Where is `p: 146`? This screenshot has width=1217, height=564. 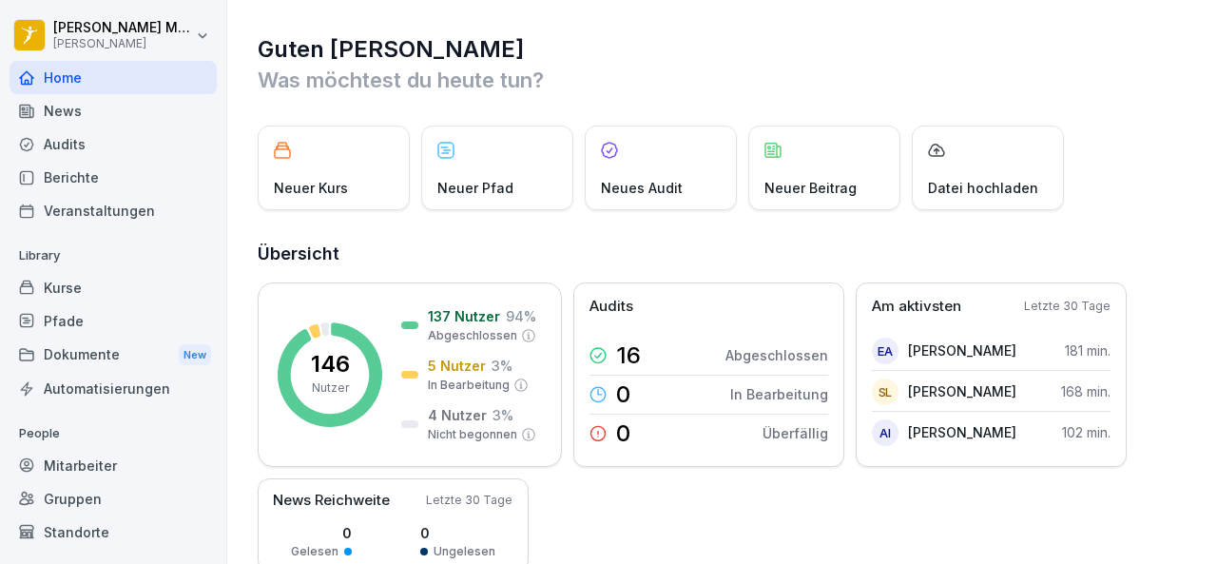 p: 146 is located at coordinates (330, 364).